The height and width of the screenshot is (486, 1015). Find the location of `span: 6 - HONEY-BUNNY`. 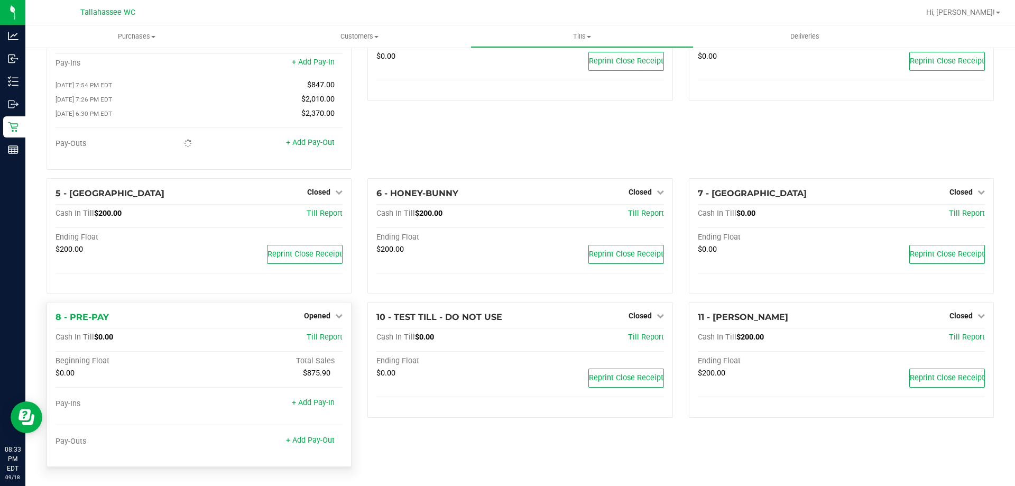

span: 6 - HONEY-BUNNY is located at coordinates (417, 193).